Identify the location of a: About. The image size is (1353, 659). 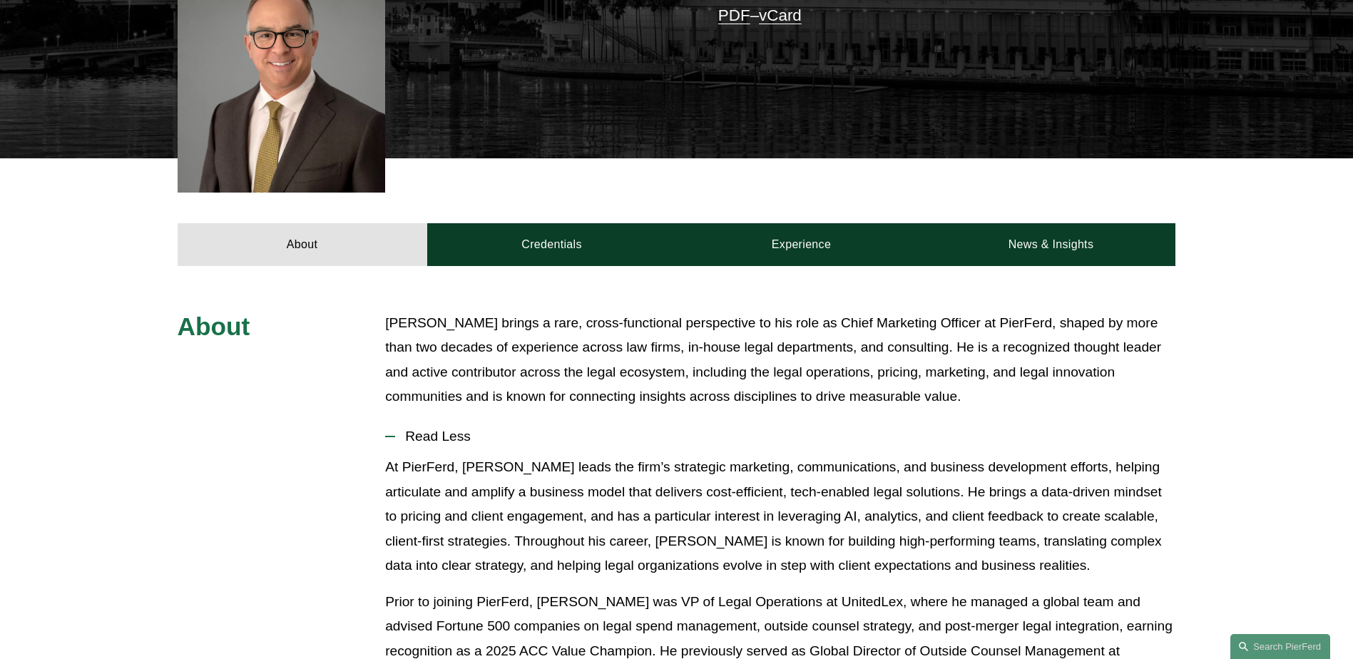
(302, 245).